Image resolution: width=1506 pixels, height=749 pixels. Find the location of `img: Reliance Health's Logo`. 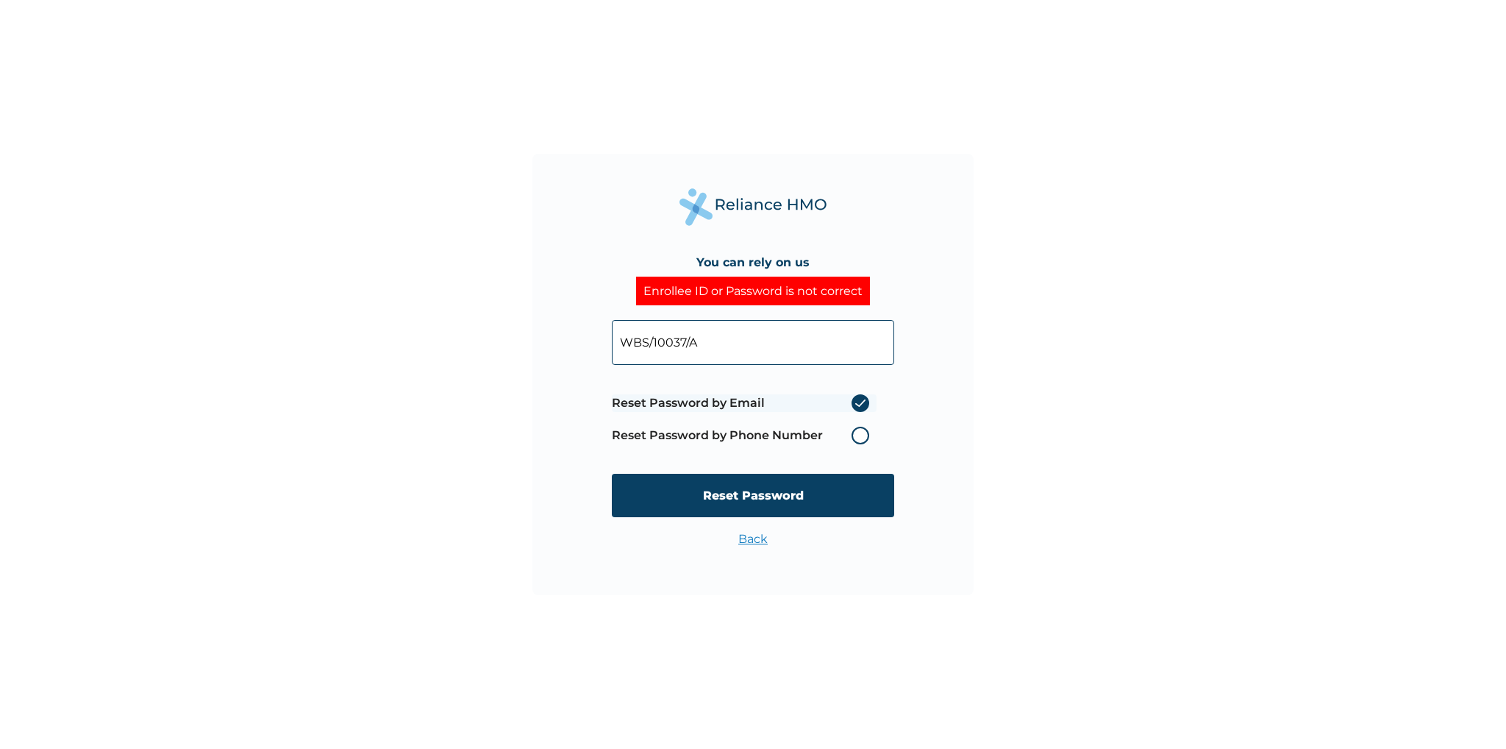

img: Reliance Health's Logo is located at coordinates (753, 207).